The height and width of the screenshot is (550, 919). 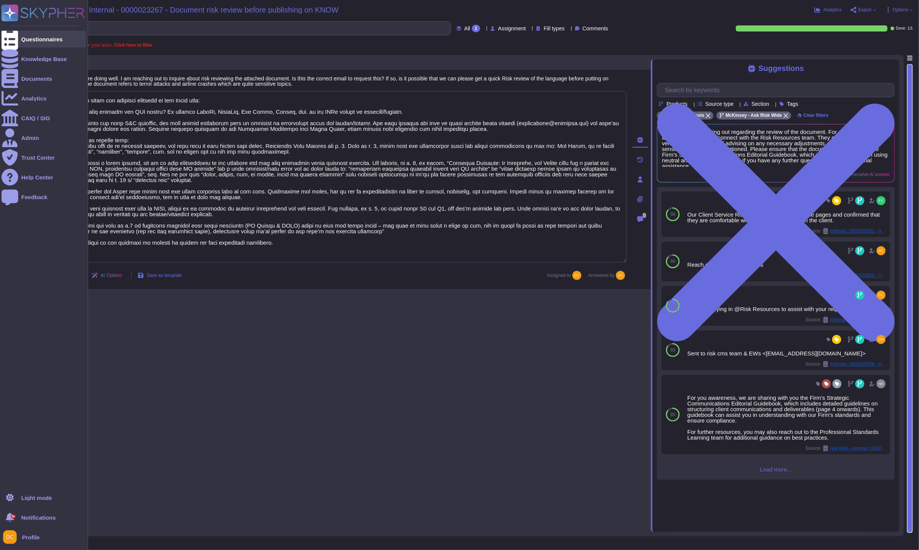 What do you see at coordinates (44, 79) in the screenshot?
I see `a: Documents` at bounding box center [44, 79].